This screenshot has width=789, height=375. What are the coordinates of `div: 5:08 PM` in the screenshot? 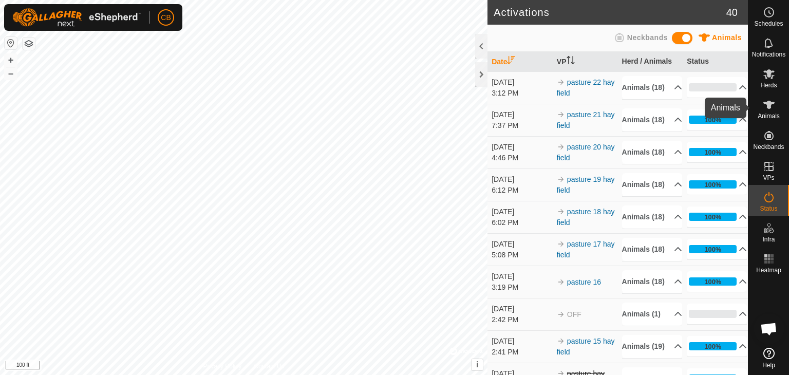 It's located at (521, 255).